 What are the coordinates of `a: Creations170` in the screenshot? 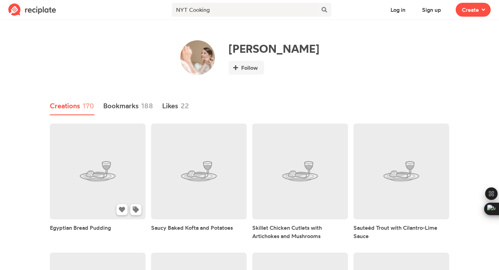 It's located at (72, 106).